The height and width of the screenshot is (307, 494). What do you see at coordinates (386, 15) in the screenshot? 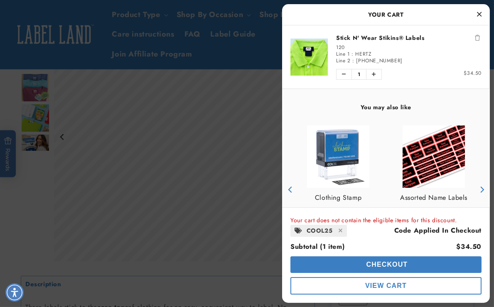
I see `h2: Your Cart` at bounding box center [386, 15].